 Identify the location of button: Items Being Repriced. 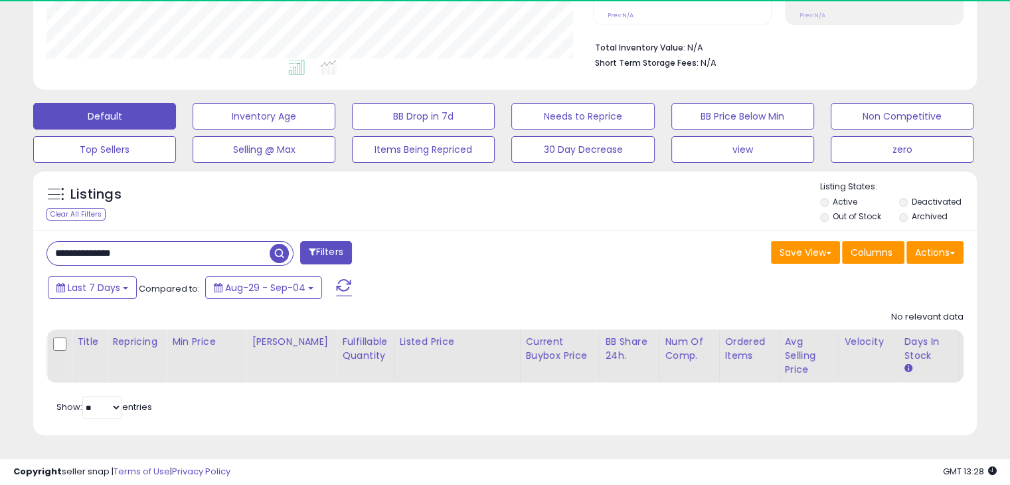
(423, 149).